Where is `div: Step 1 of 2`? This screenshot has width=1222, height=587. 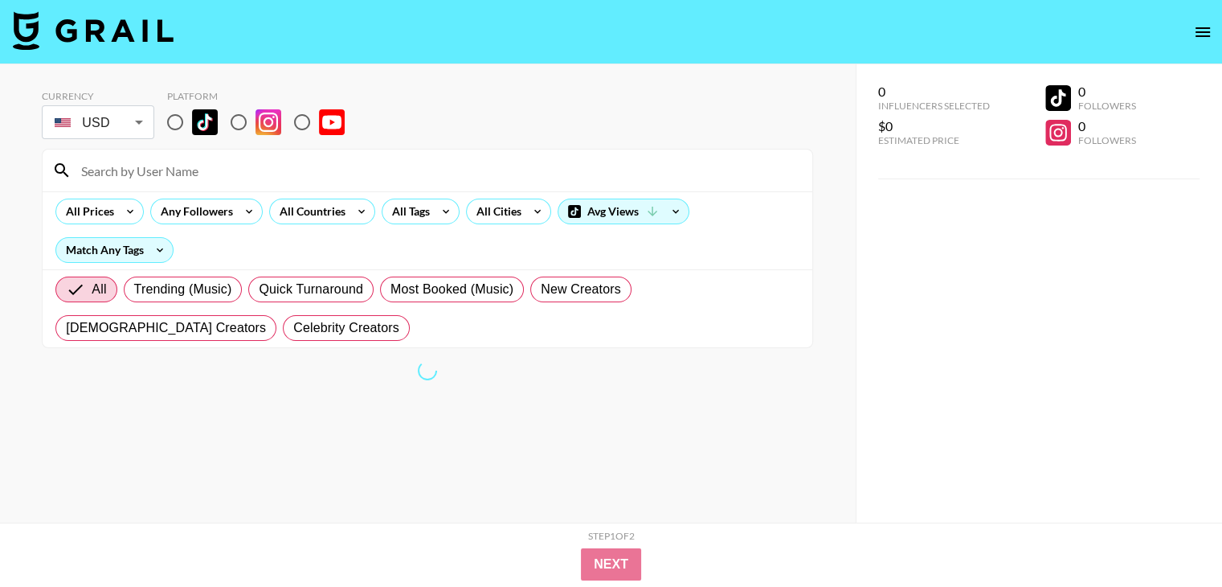
div: Step 1 of 2 is located at coordinates (612, 535).